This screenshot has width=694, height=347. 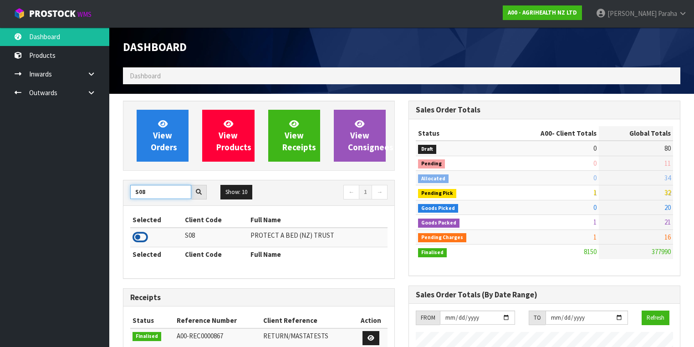 What do you see at coordinates (544, 295) in the screenshot?
I see `h3: Sales Order Totals (By Date Range)` at bounding box center [544, 295].